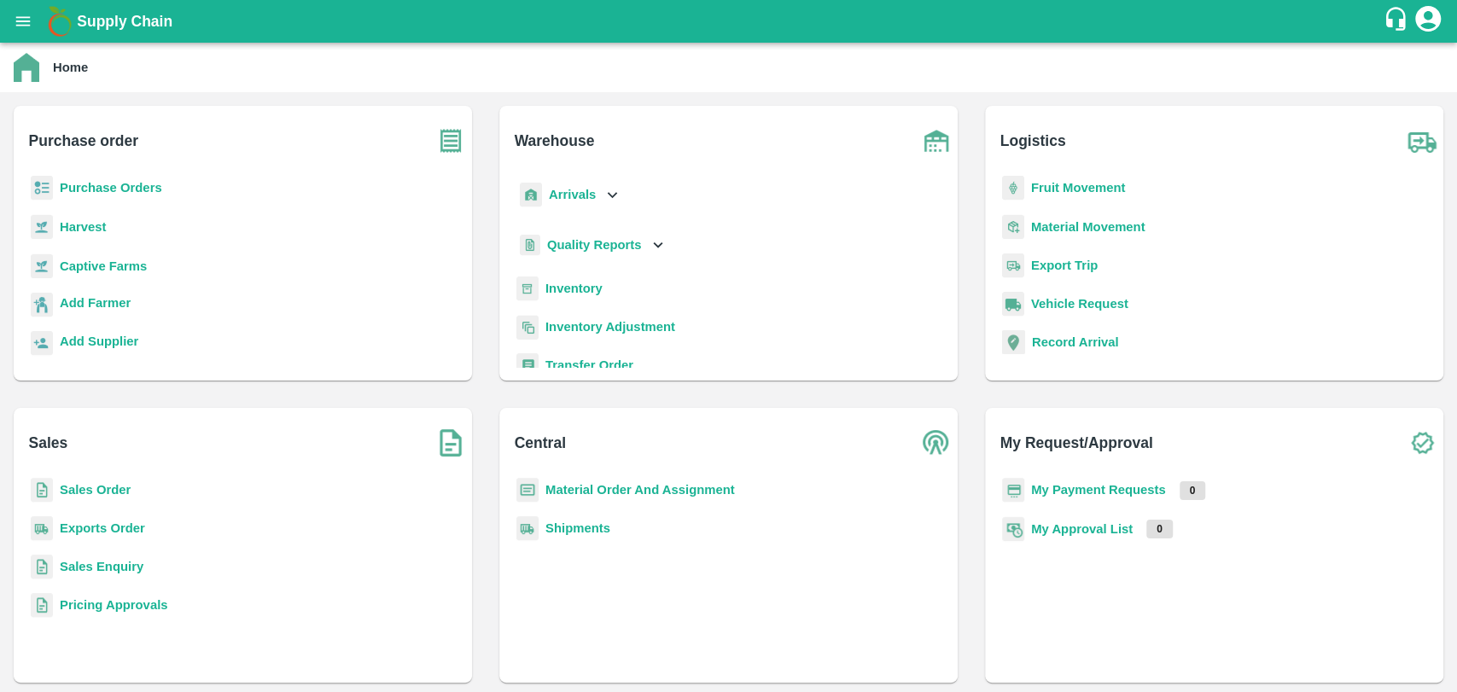 This screenshot has height=692, width=1457. What do you see at coordinates (102, 528) in the screenshot?
I see `b: Exports Order` at bounding box center [102, 528].